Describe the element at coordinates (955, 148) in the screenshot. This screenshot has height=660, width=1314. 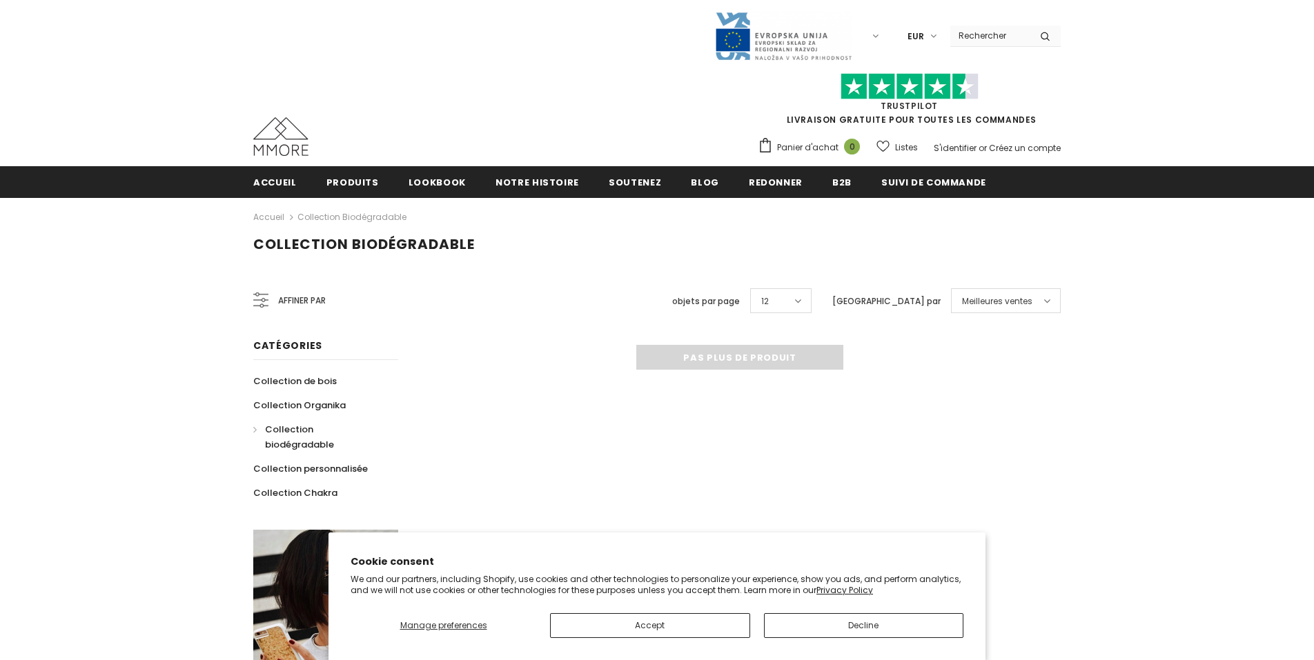
I see `a: S'identifier` at that location.